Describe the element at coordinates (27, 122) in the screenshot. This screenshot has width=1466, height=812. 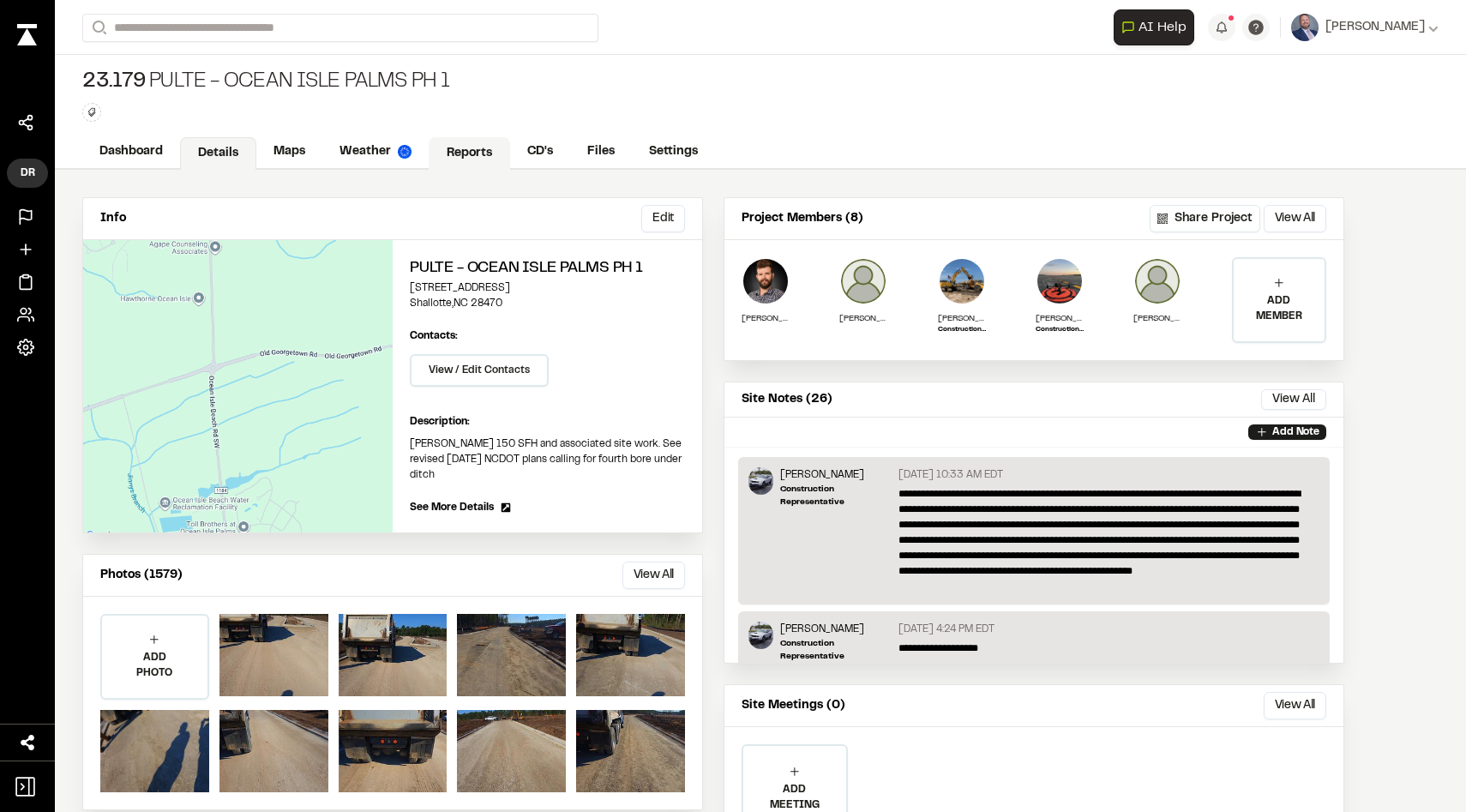
I see `a: Shares` at that location.